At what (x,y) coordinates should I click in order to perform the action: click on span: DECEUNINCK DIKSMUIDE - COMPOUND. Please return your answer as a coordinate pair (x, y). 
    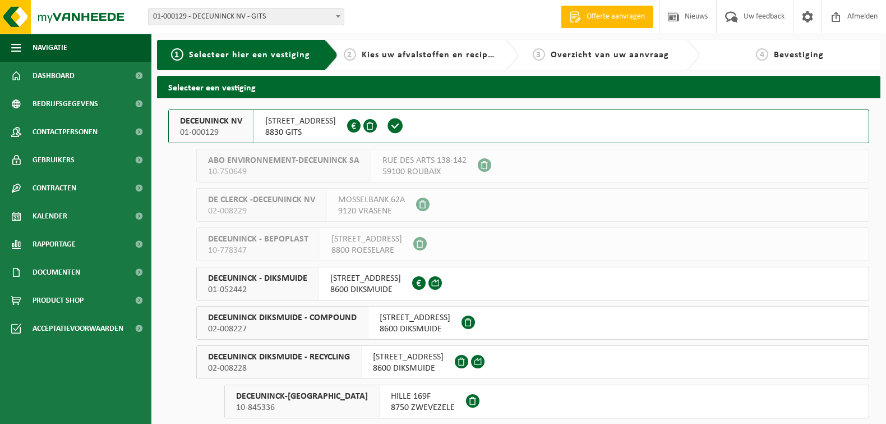
    Looking at the image, I should click on (282, 317).